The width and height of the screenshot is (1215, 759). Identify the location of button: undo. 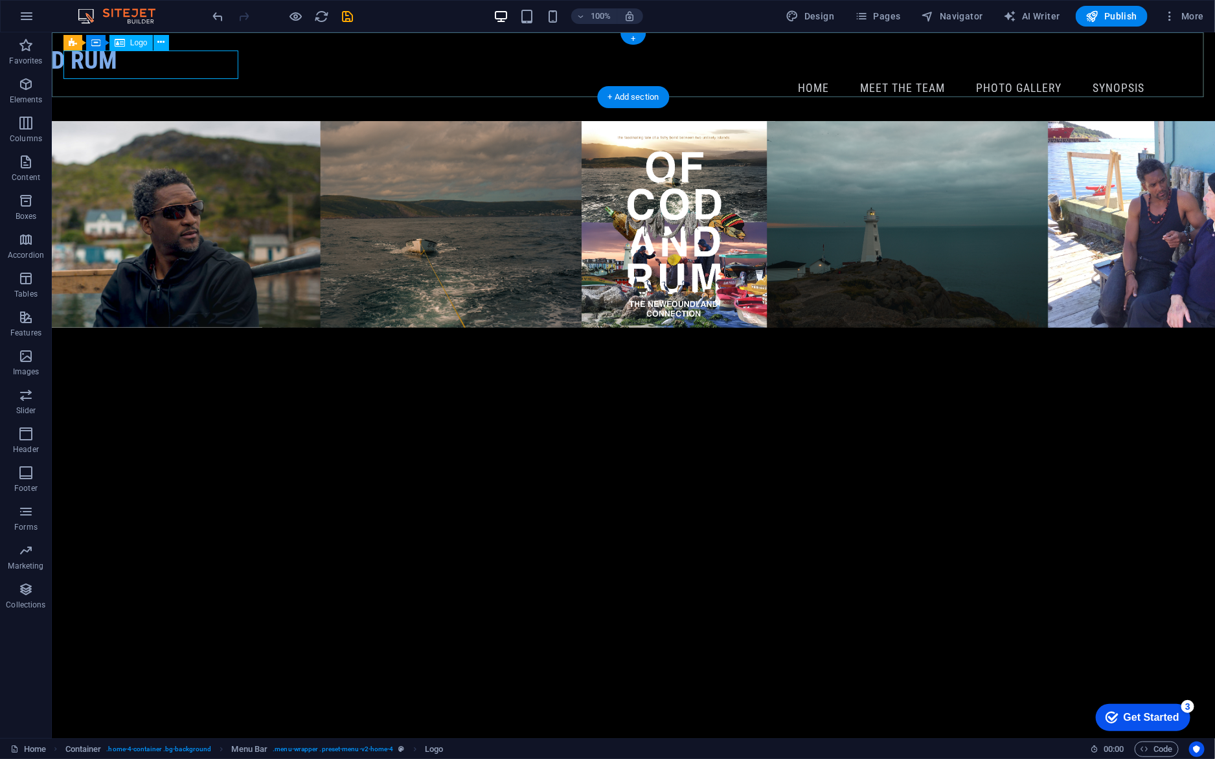
(218, 16).